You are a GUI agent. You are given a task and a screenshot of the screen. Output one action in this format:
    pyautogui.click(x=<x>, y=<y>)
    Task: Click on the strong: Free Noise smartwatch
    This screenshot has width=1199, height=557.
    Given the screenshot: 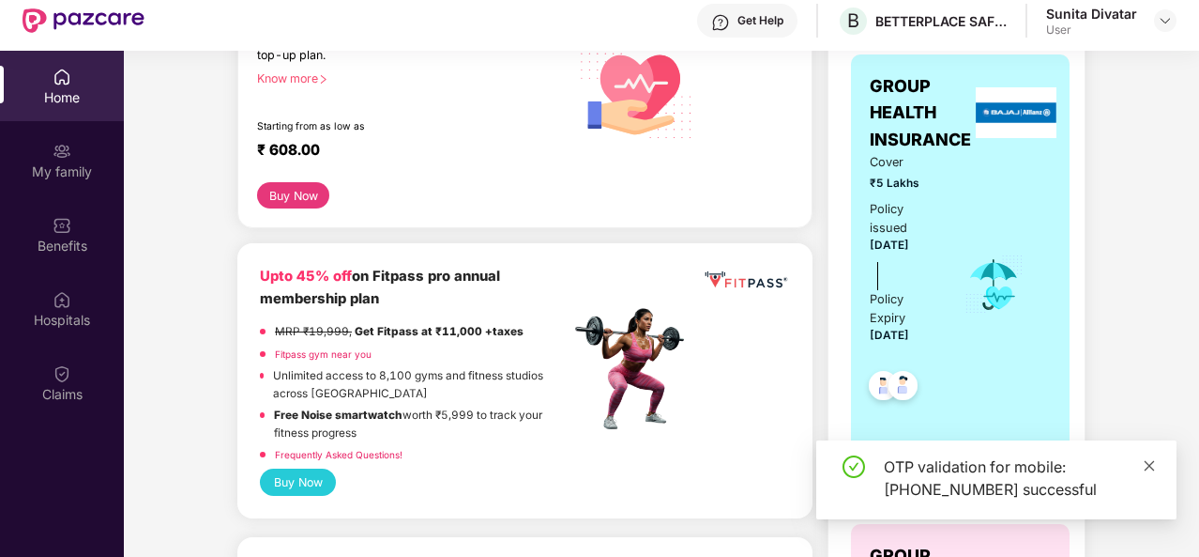 What is the action you would take?
    pyautogui.click(x=338, y=415)
    